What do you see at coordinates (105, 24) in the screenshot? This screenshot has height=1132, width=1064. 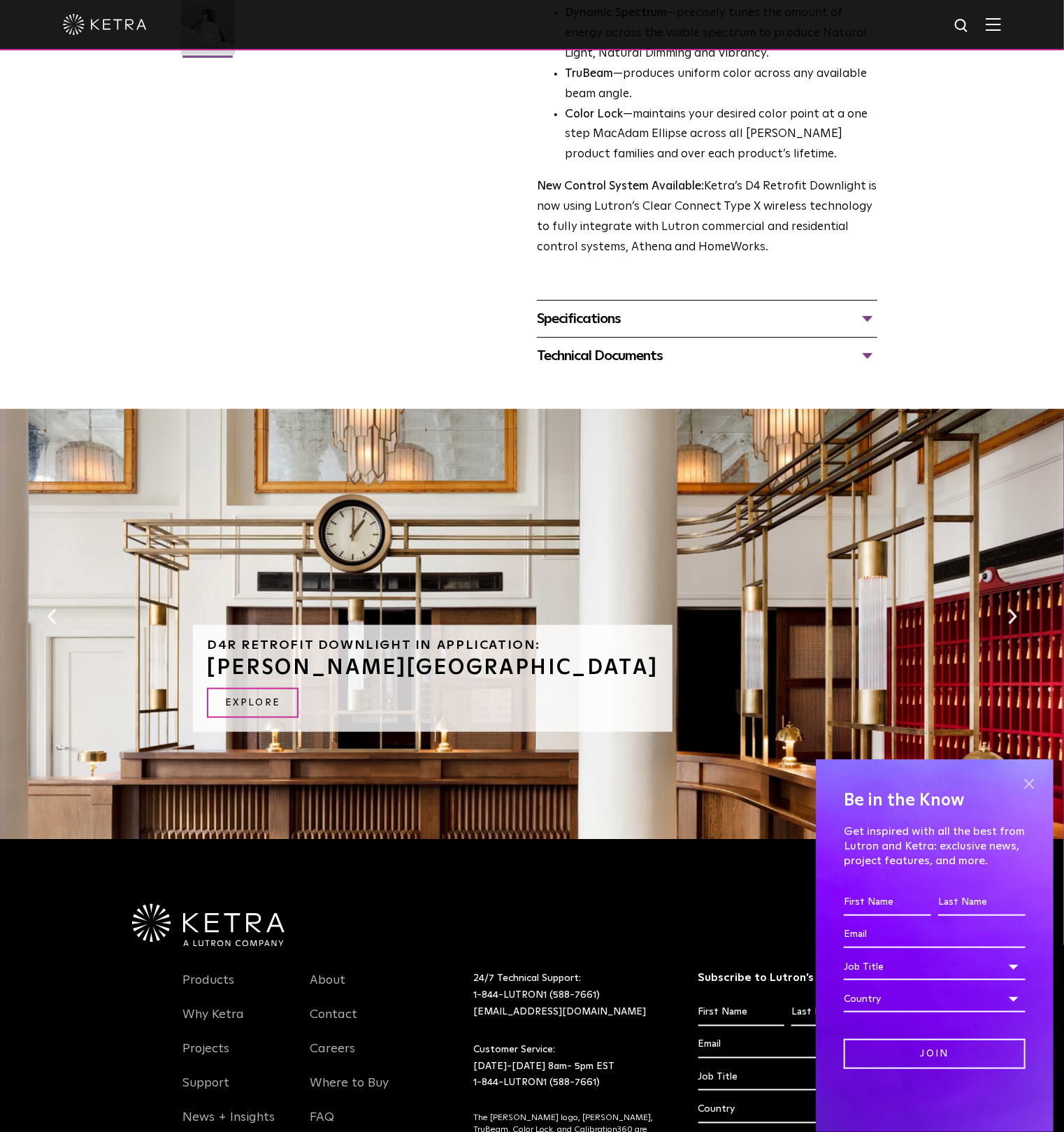 I see `img: ketra-logo-2019-white` at bounding box center [105, 24].